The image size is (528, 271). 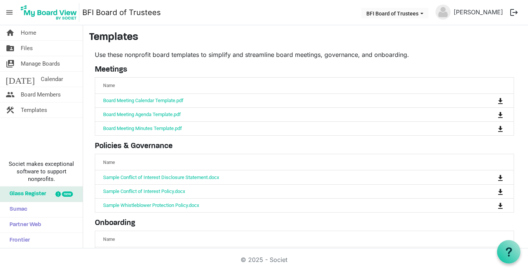 I want to click on a: © 2025 - Societ, so click(x=264, y=260).